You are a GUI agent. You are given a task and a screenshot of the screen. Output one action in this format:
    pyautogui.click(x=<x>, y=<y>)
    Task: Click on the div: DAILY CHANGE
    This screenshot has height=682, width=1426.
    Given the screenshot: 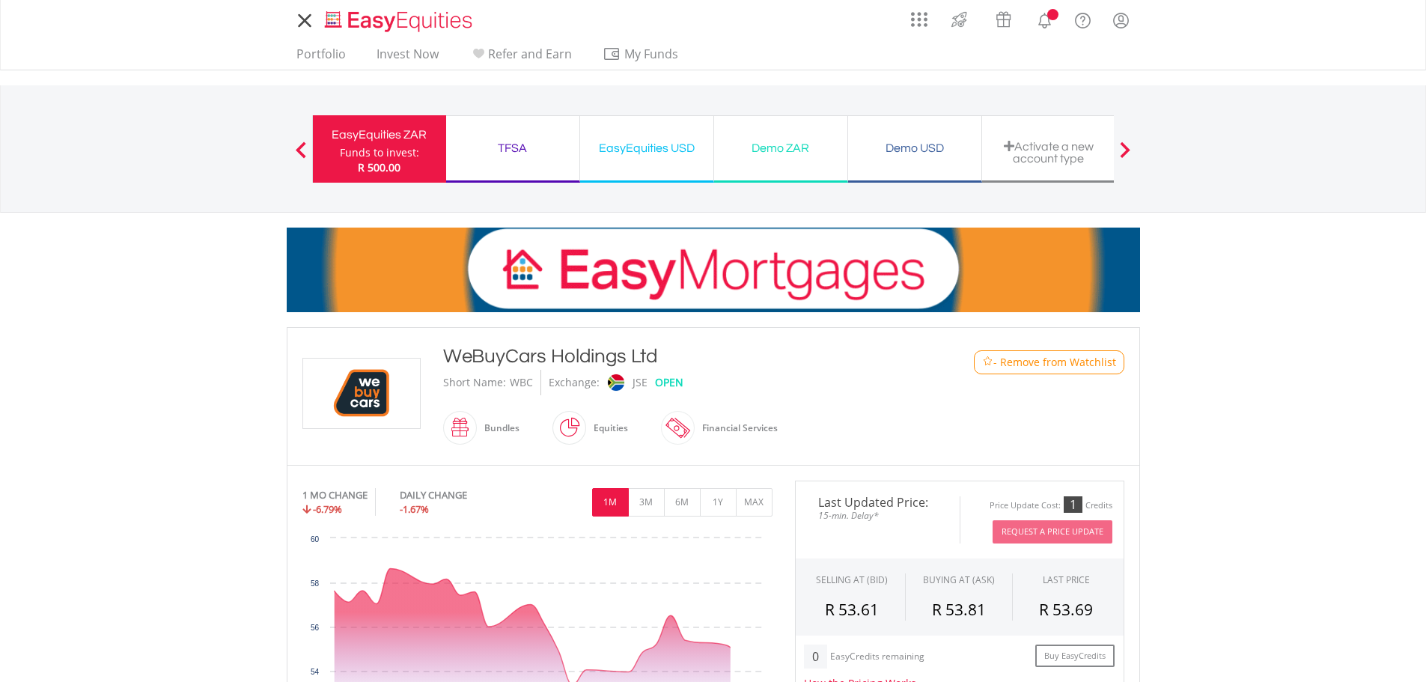 What is the action you would take?
    pyautogui.click(x=458, y=495)
    